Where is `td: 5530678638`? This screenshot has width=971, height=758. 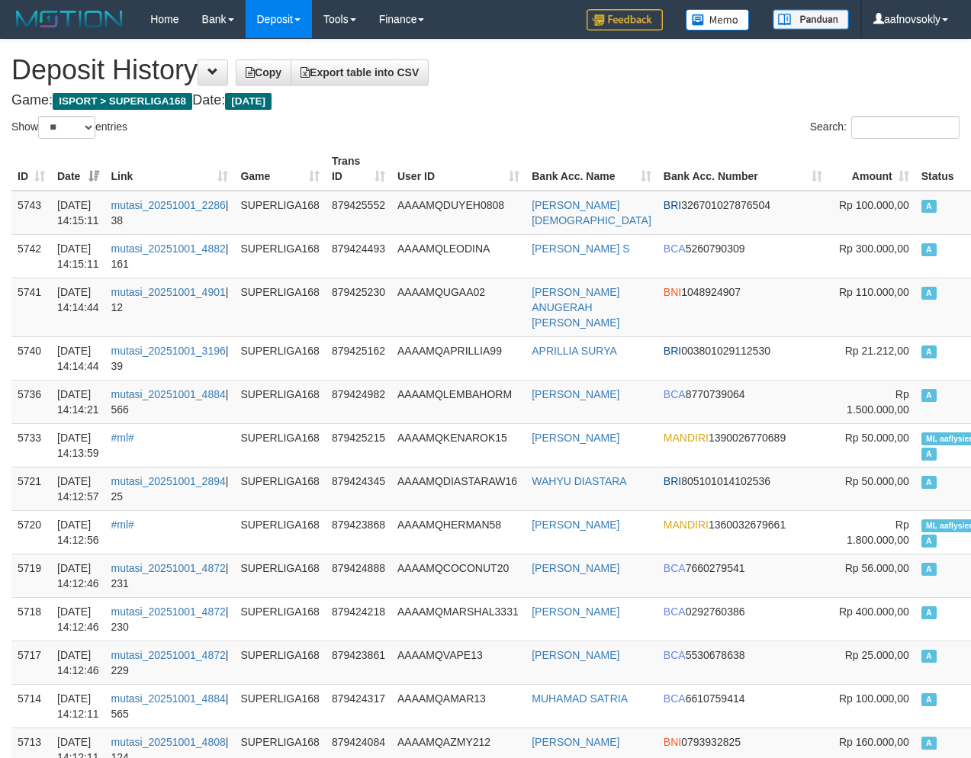
td: 5530678638 is located at coordinates (743, 662).